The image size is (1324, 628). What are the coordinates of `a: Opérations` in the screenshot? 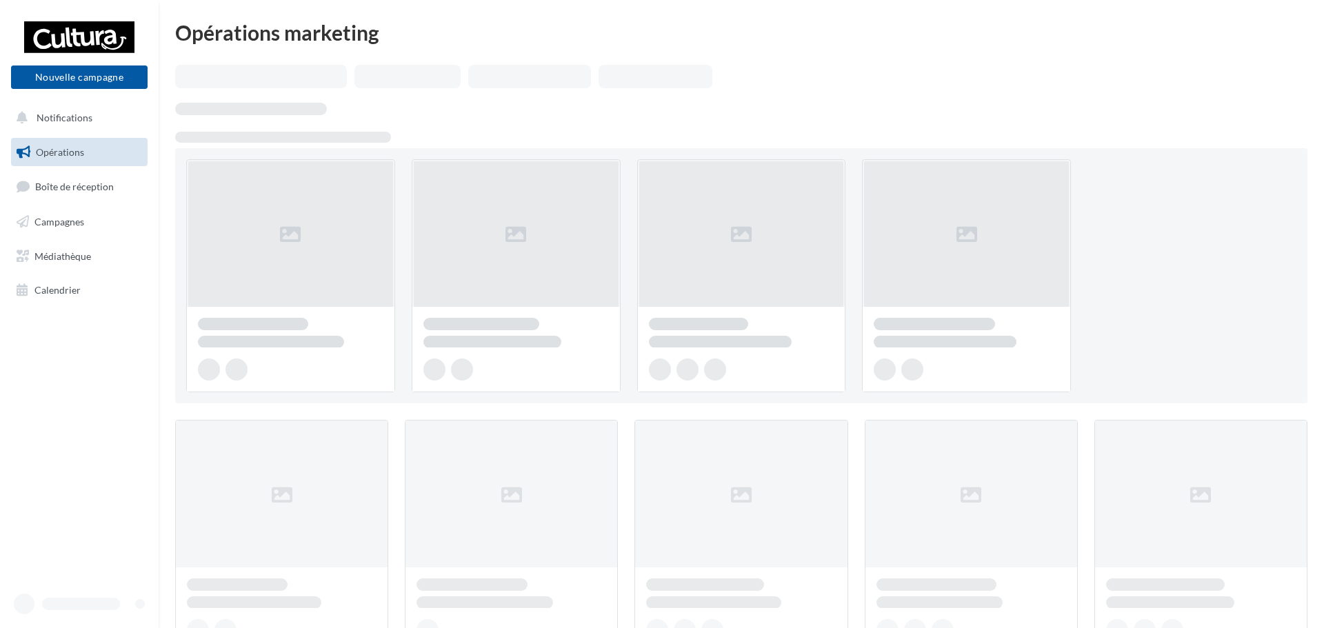 It's located at (79, 152).